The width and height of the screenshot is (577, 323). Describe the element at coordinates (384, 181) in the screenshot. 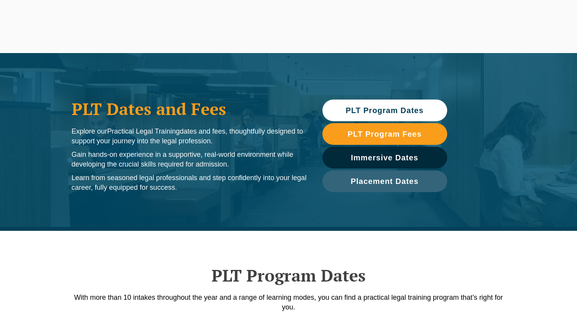

I see `span: Placement Dates` at that location.